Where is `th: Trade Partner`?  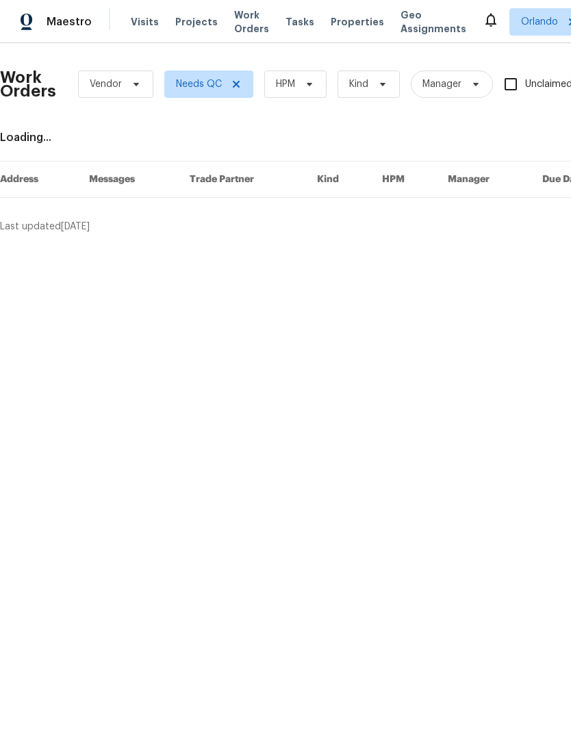
th: Trade Partner is located at coordinates (242, 179).